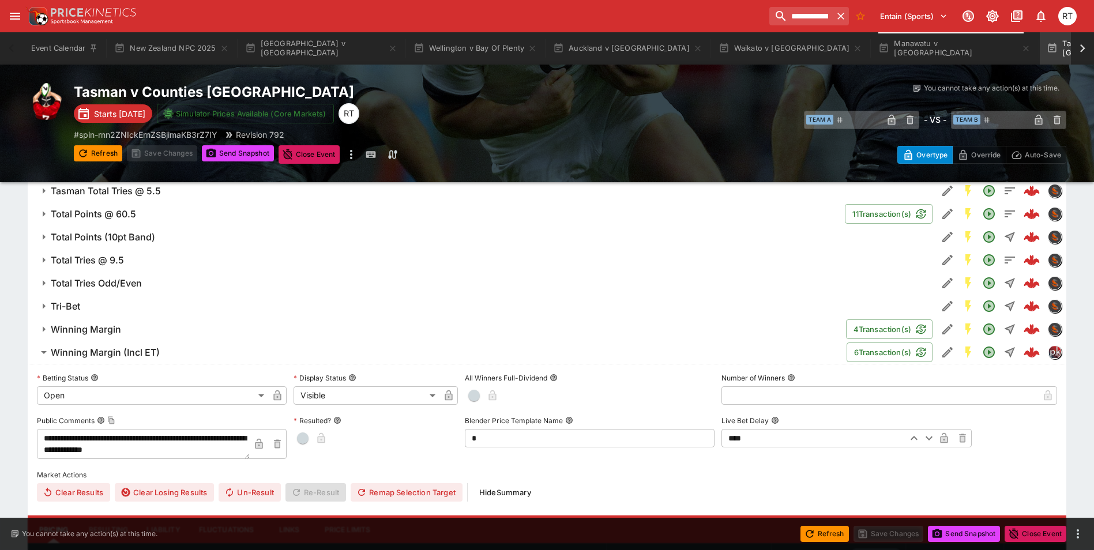 The height and width of the screenshot is (550, 1094). I want to click on p: Override, so click(985, 155).